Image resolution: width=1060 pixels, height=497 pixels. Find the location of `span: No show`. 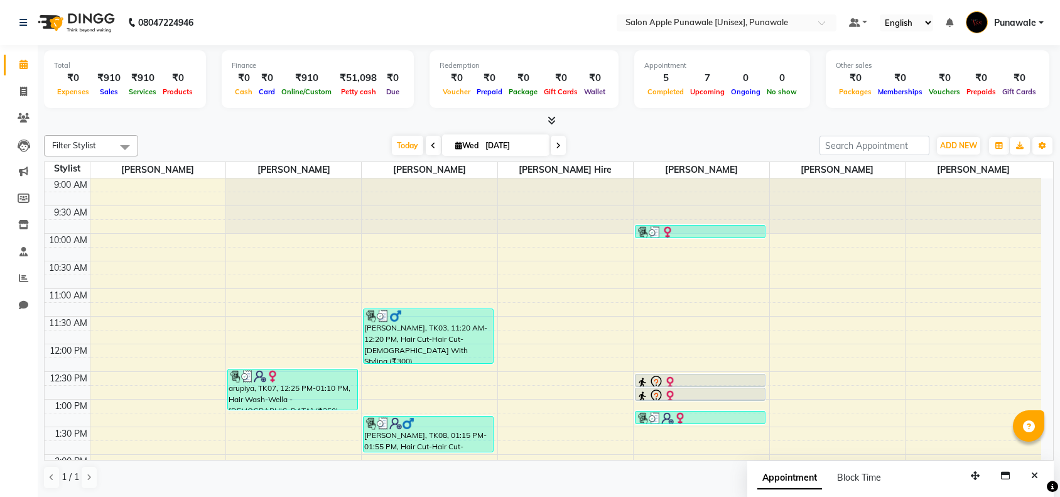

span: No show is located at coordinates (782, 92).